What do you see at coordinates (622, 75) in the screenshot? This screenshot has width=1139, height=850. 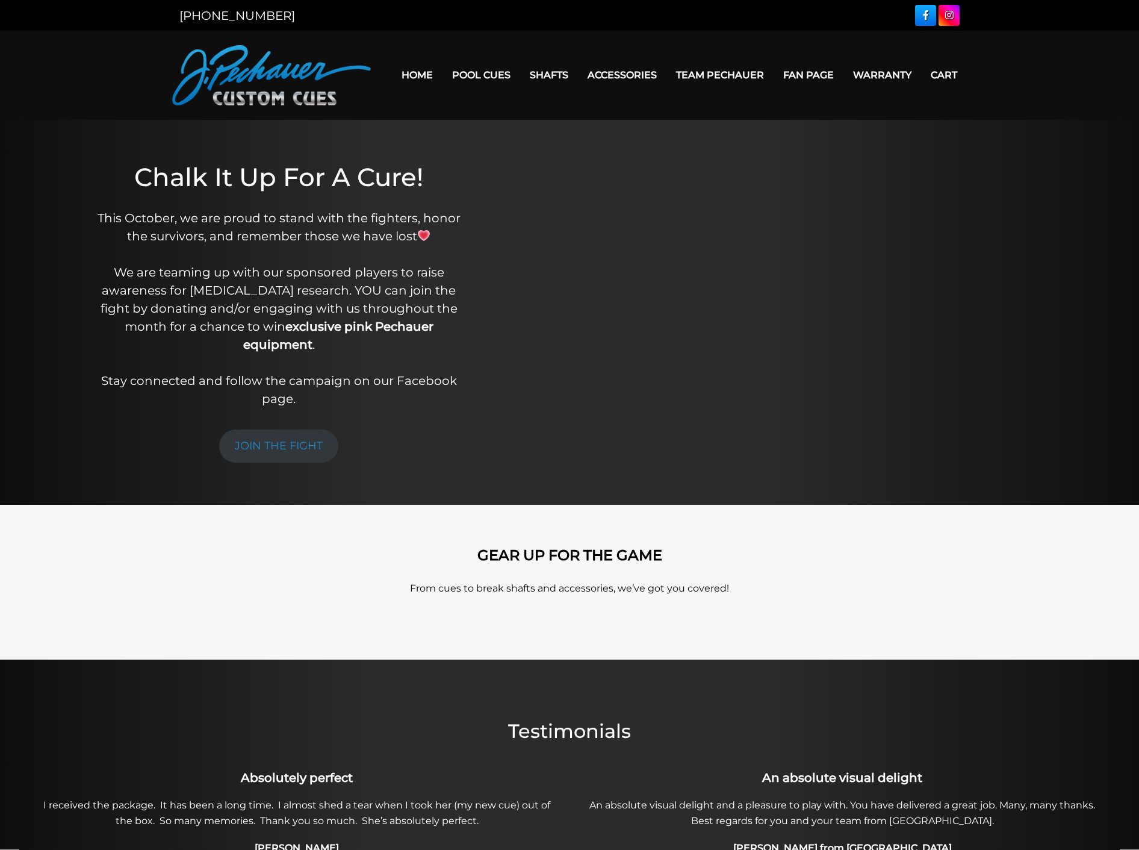 I see `a: Accessories` at bounding box center [622, 75].